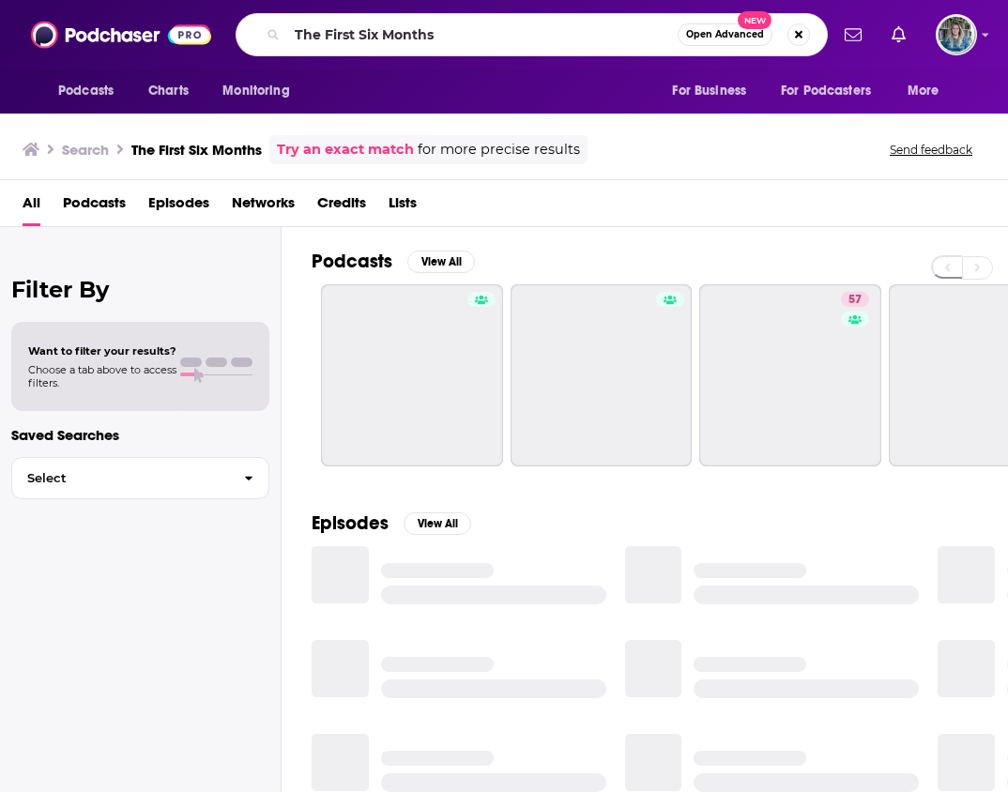 Image resolution: width=1008 pixels, height=792 pixels. What do you see at coordinates (755, 20) in the screenshot?
I see `span: New` at bounding box center [755, 20].